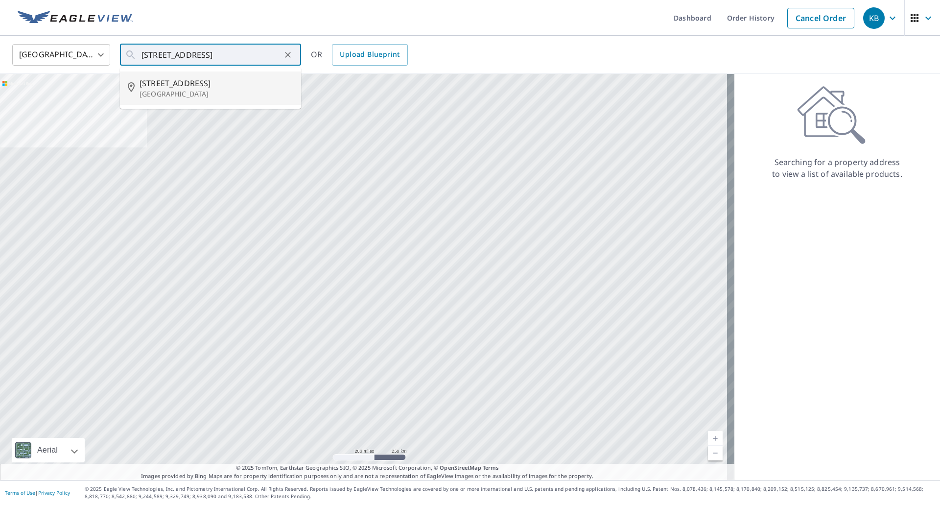  I want to click on button: Clear, so click(288, 55).